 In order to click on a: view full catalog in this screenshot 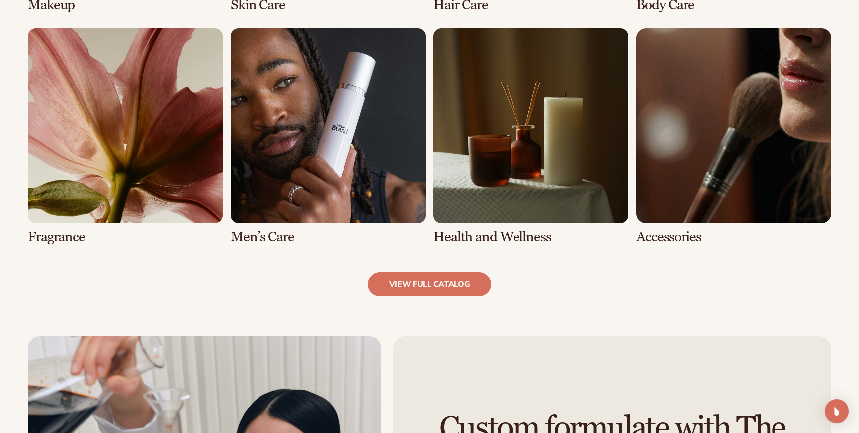, I will do `click(429, 284)`.